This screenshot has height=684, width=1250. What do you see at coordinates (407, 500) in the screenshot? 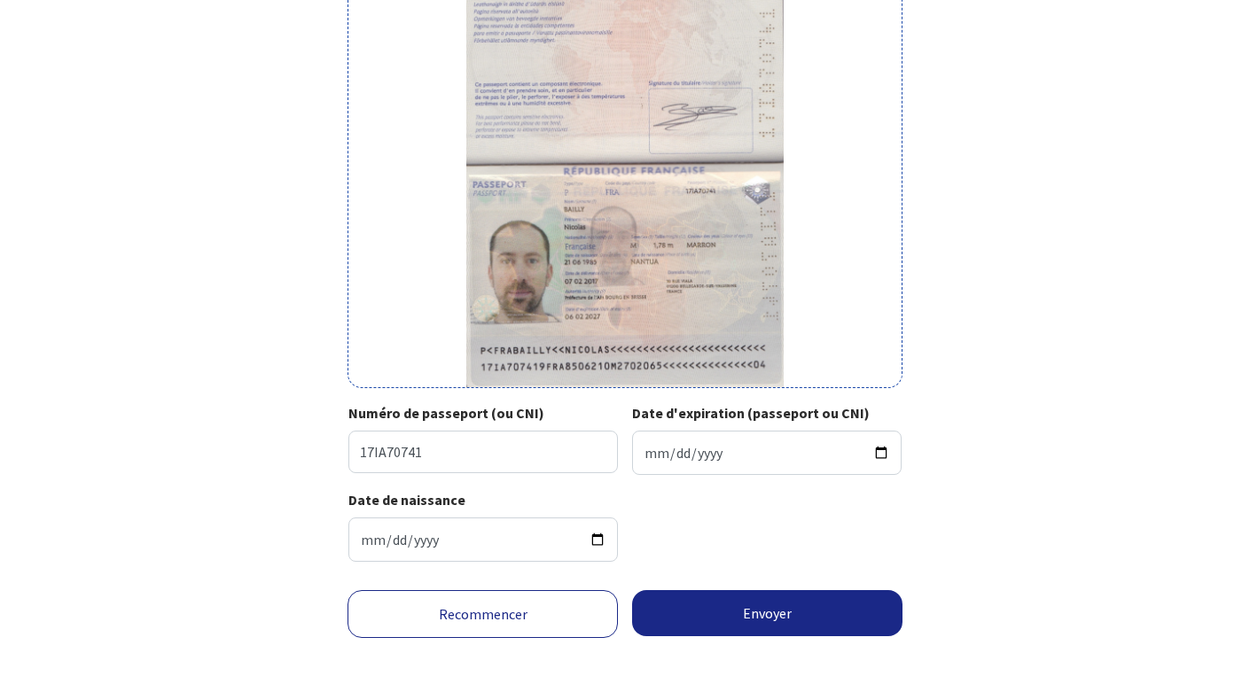
I see `strong: Date de naissance` at bounding box center [407, 500].